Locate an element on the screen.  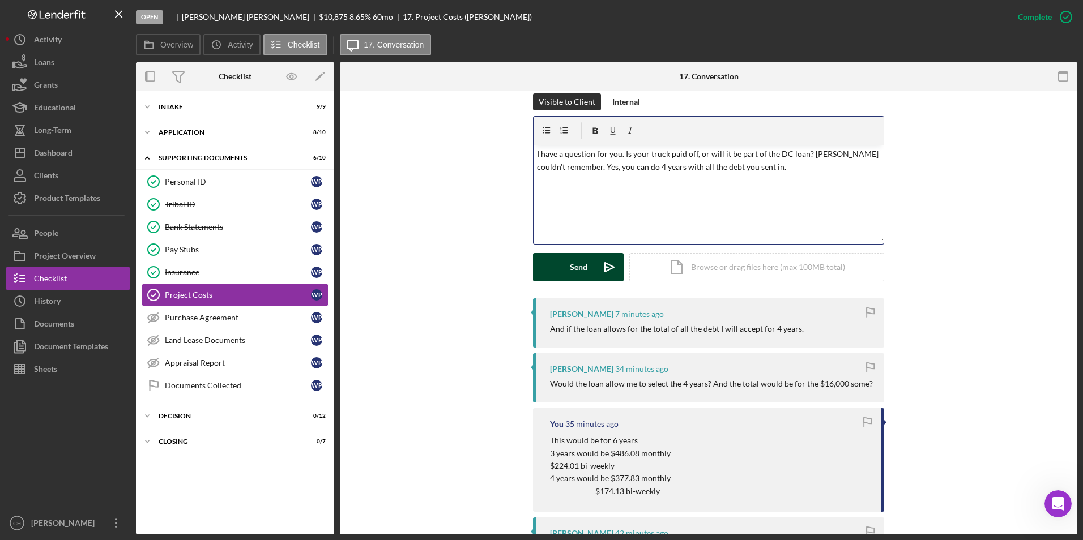
time: 2025-09-25 19:40 is located at coordinates (642, 369).